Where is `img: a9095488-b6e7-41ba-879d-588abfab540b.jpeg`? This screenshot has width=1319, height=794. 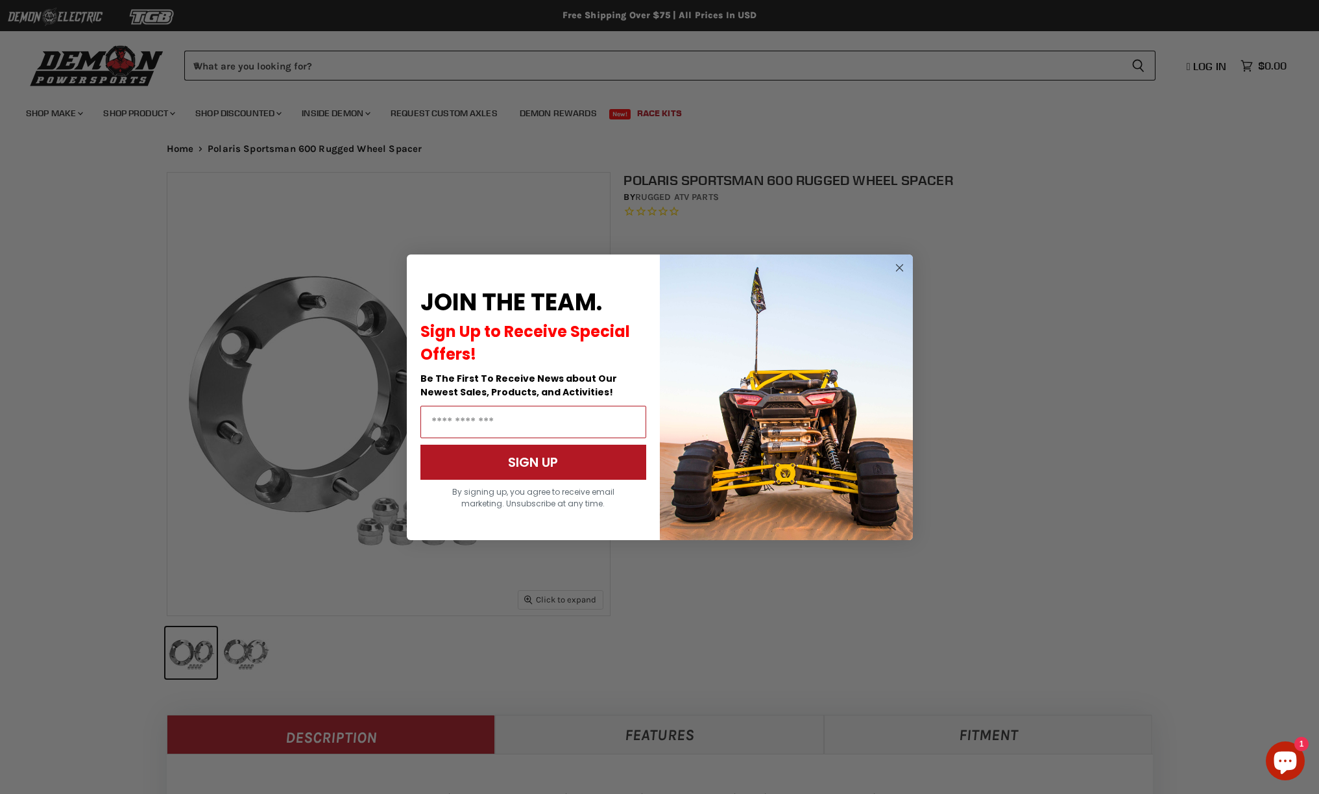
img: a9095488-b6e7-41ba-879d-588abfab540b.jpeg is located at coordinates (787, 397).